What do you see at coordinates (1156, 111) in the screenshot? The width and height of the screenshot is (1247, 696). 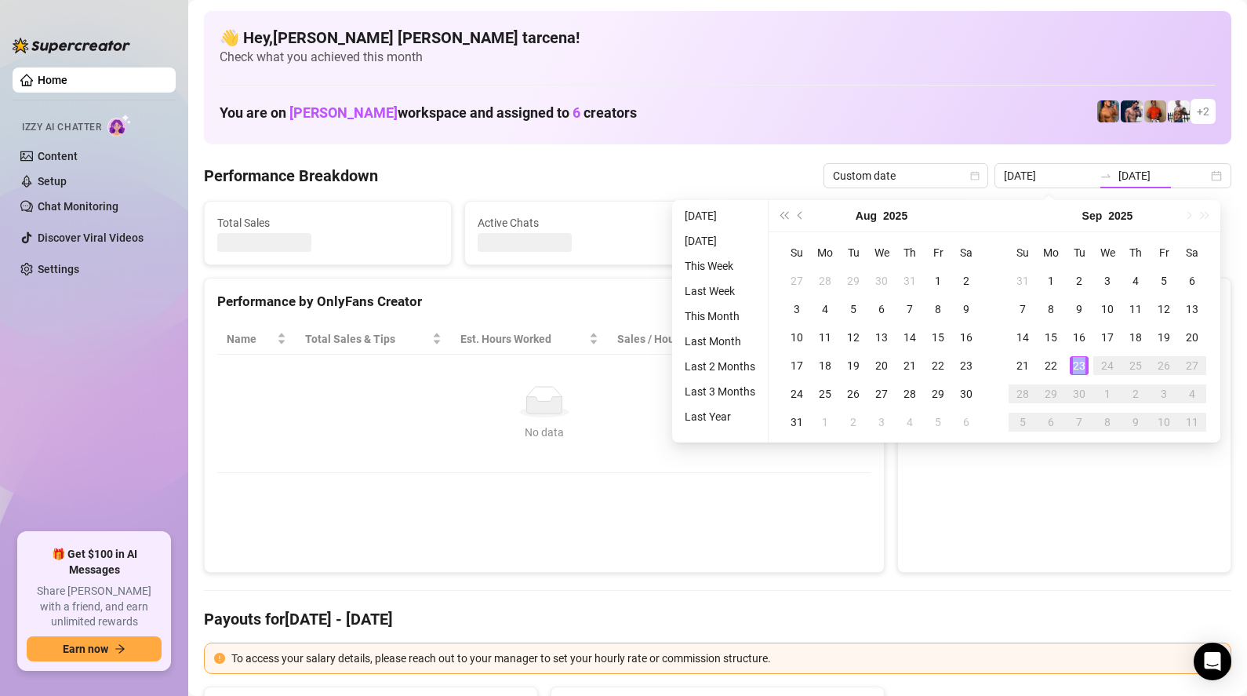 I see `img: Justin` at bounding box center [1156, 111].